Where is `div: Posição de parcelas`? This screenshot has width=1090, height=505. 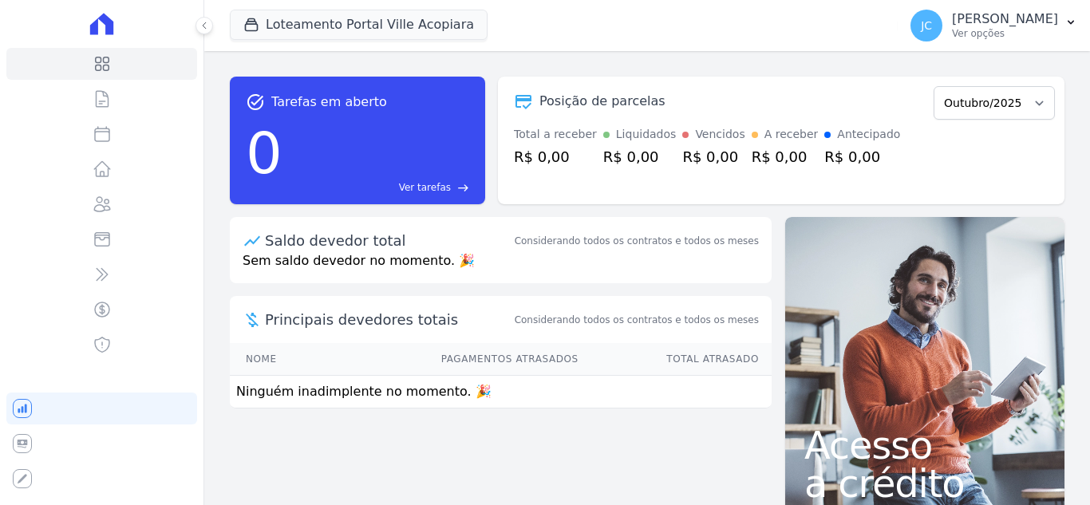 div: Posição de parcelas is located at coordinates (602, 101).